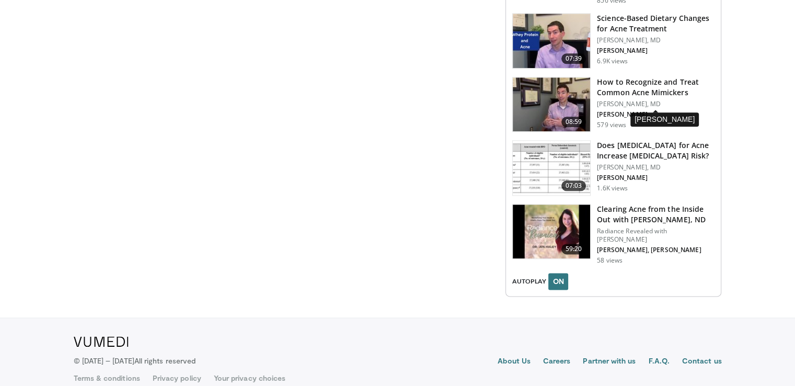  What do you see at coordinates (558, 281) in the screenshot?
I see `button: ON` at bounding box center [558, 281].